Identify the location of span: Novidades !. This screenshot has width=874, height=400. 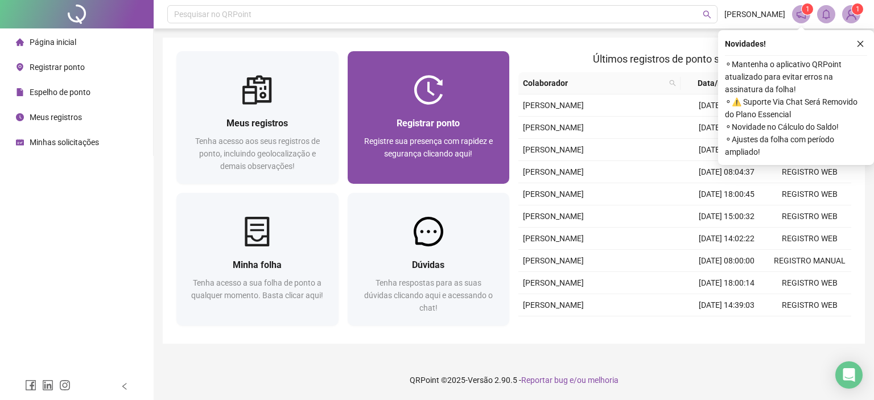
(745, 44).